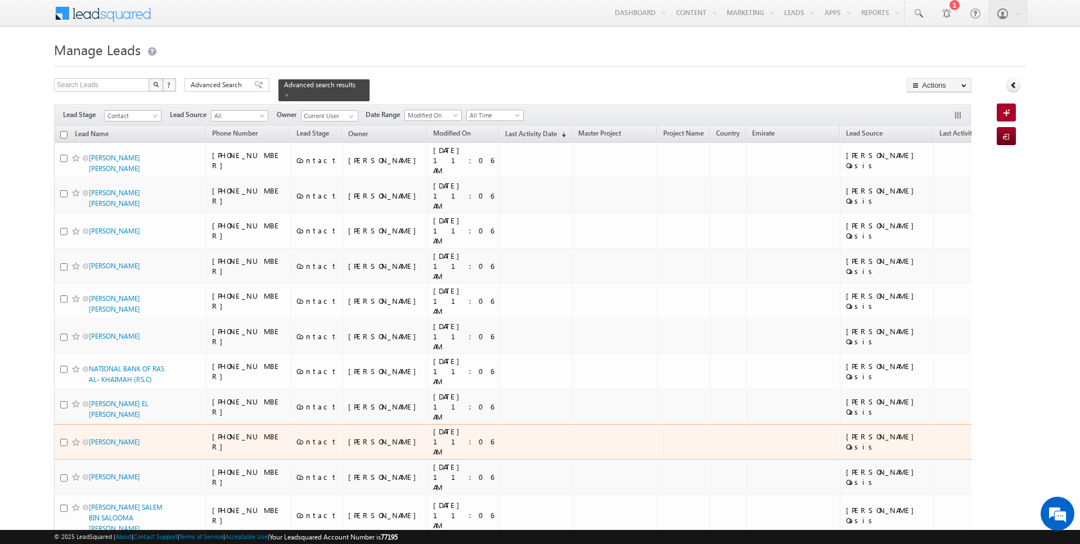 This screenshot has width=1080, height=544. Describe the element at coordinates (389, 536) in the screenshot. I see `span: 77195` at that location.